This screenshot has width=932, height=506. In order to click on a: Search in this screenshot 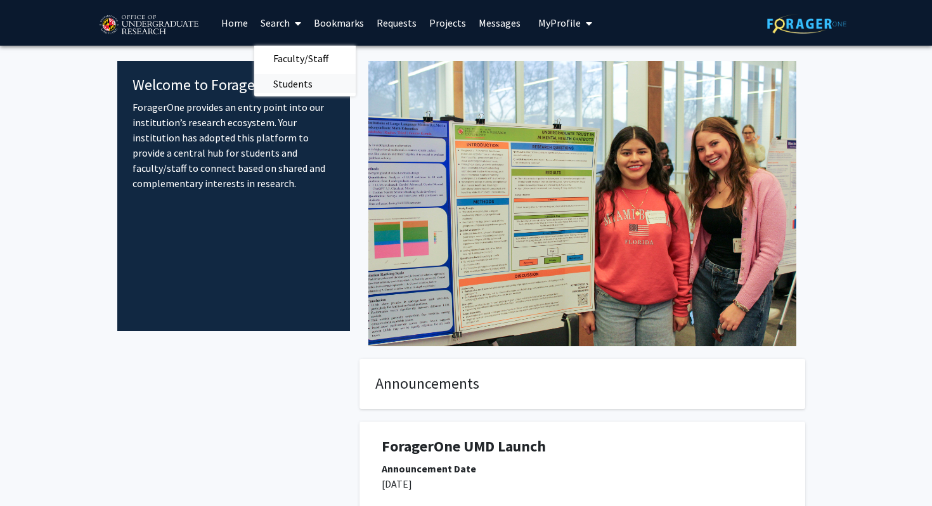, I will do `click(281, 23)`.